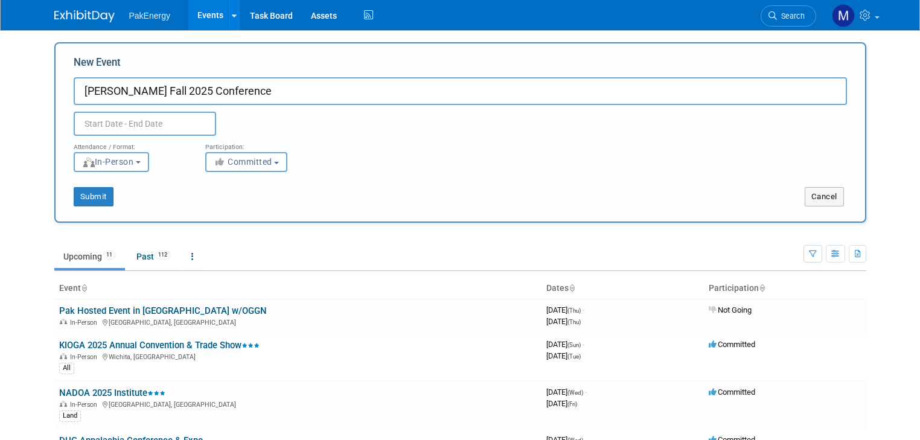  Describe the element at coordinates (262, 144) in the screenshot. I see `div: Participation:` at that location.